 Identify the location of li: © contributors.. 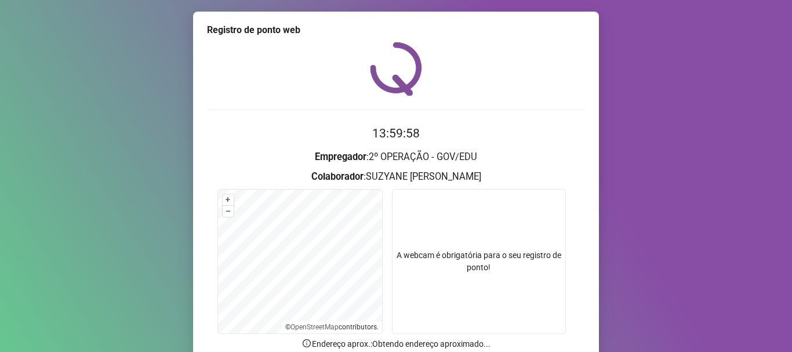
(332, 327).